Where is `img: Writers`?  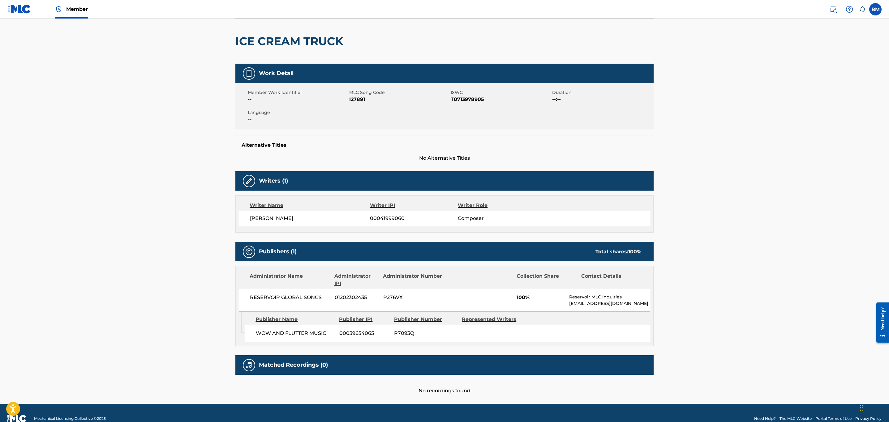
img: Writers is located at coordinates (249, 181).